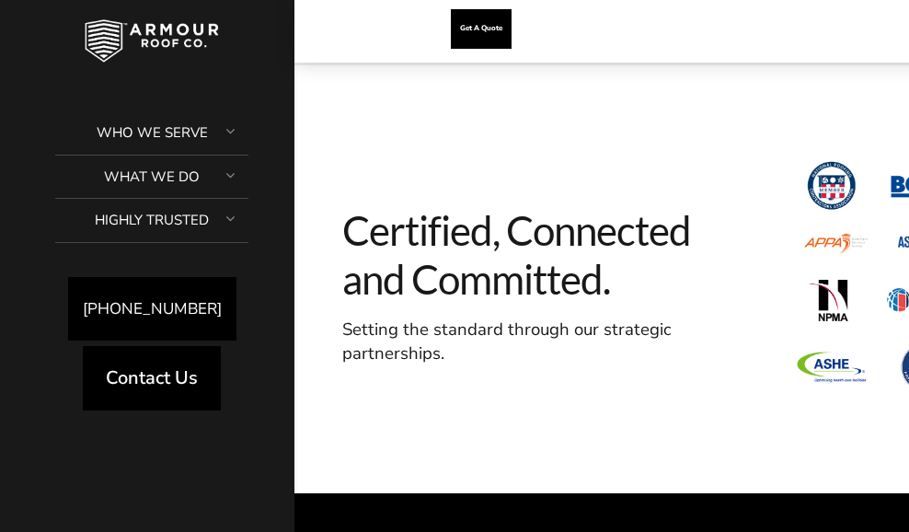 Image resolution: width=909 pixels, height=532 pixels. Describe the element at coordinates (152, 378) in the screenshot. I see `span: Contact Us` at that location.